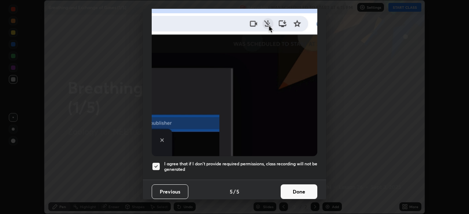 This screenshot has width=469, height=214. What do you see at coordinates (299, 192) in the screenshot?
I see `button: Done` at bounding box center [299, 192].